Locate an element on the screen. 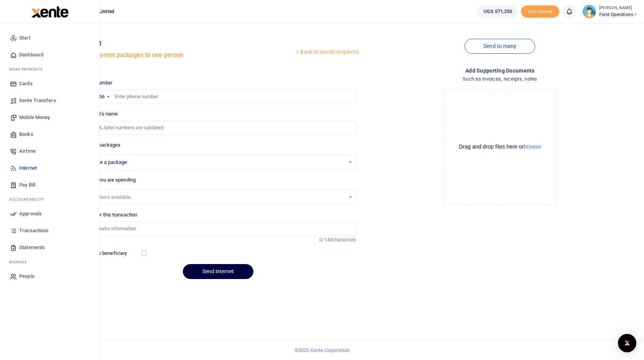  span: countability is located at coordinates (30, 199).